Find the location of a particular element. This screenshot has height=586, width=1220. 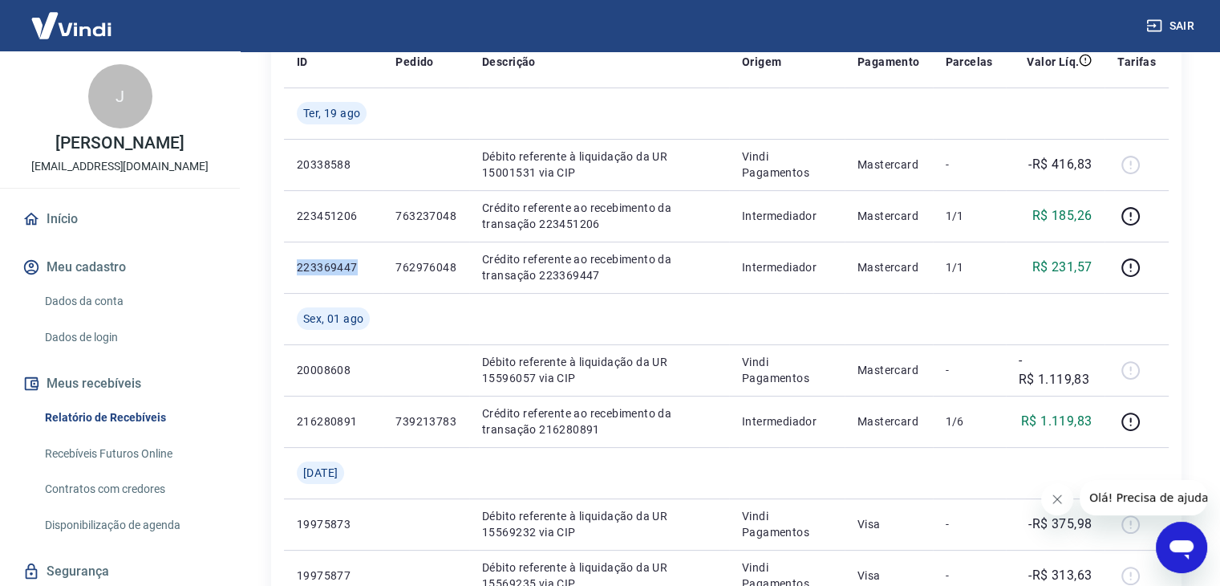

a: Dados da conta is located at coordinates (129, 301).